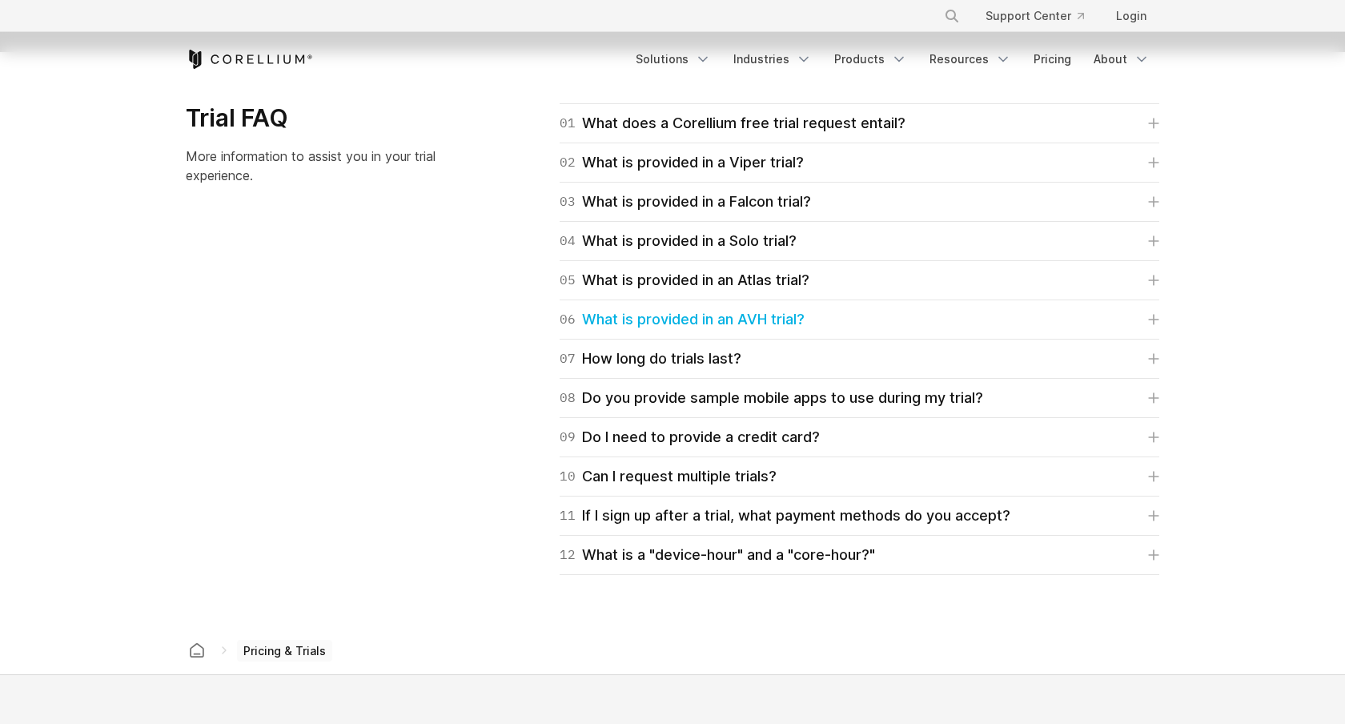 This screenshot has height=724, width=1345. What do you see at coordinates (568, 241) in the screenshot?
I see `span: 04` at bounding box center [568, 241].